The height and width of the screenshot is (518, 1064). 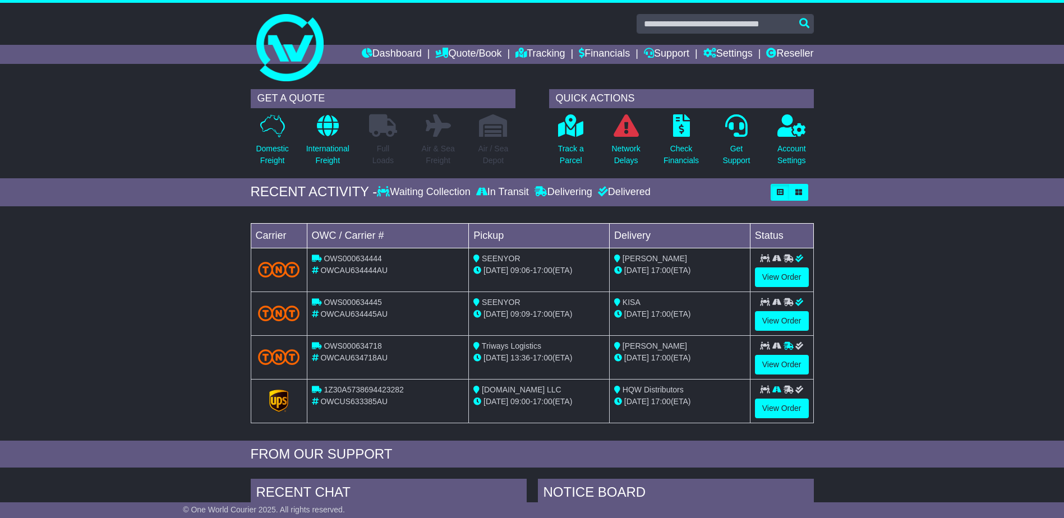 What do you see at coordinates (532, 454) in the screenshot?
I see `div: FROM OUR SUPPORT` at bounding box center [532, 454].